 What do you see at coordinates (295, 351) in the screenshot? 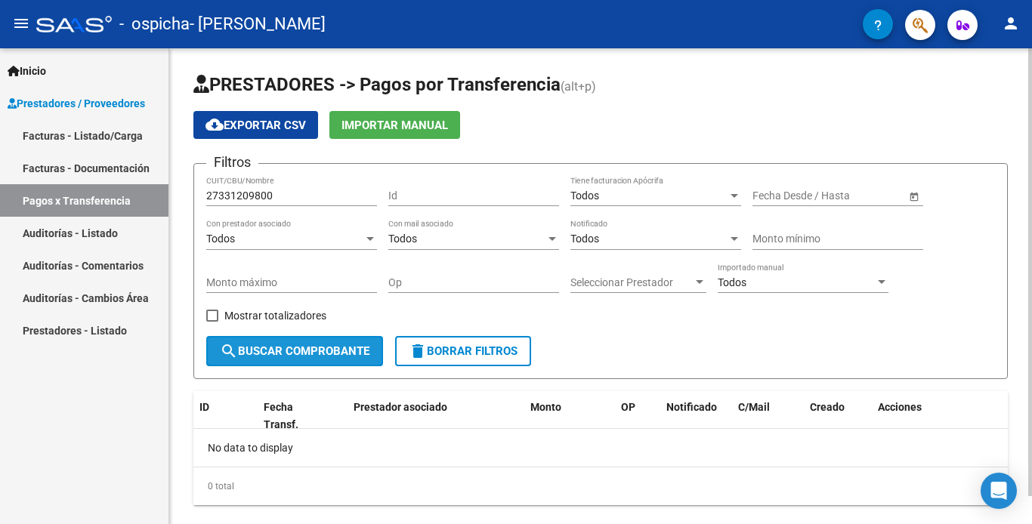
I see `button: Buscar Comprobante` at bounding box center [295, 351].